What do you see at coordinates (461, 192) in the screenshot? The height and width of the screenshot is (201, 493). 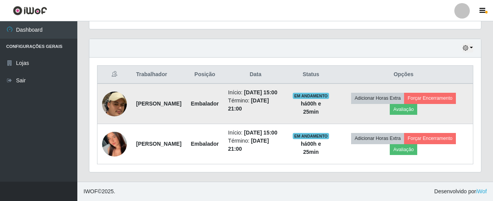 I see `span: Desenvolvido por` at bounding box center [461, 192].